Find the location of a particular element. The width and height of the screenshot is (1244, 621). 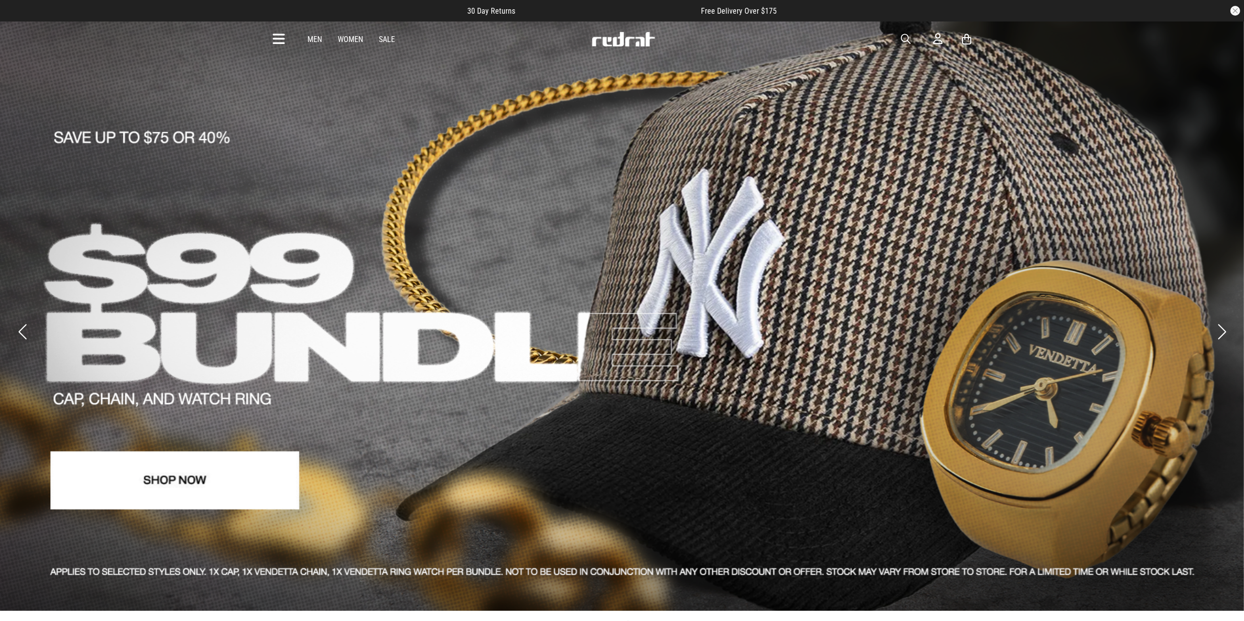

a: Women is located at coordinates (350, 39).